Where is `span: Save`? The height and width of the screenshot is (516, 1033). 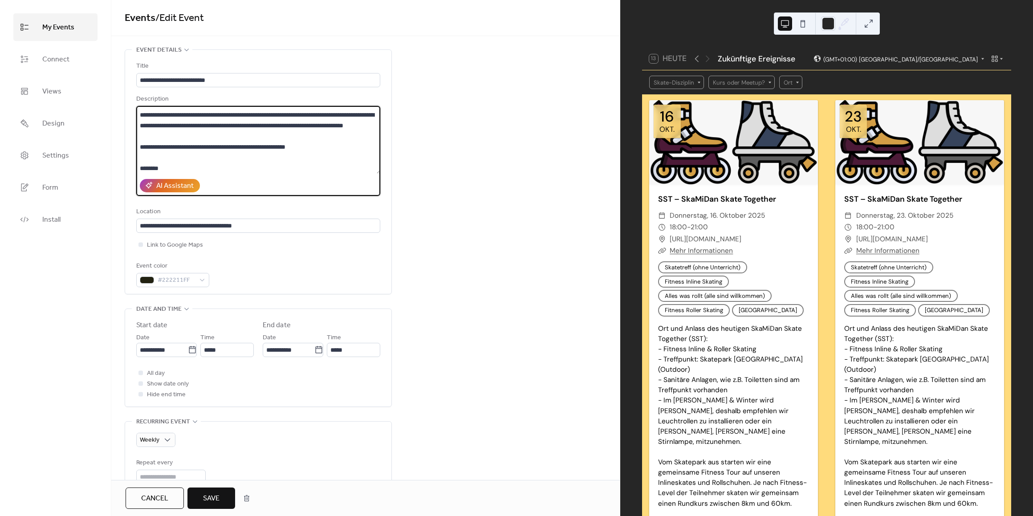 span: Save is located at coordinates (211, 498).